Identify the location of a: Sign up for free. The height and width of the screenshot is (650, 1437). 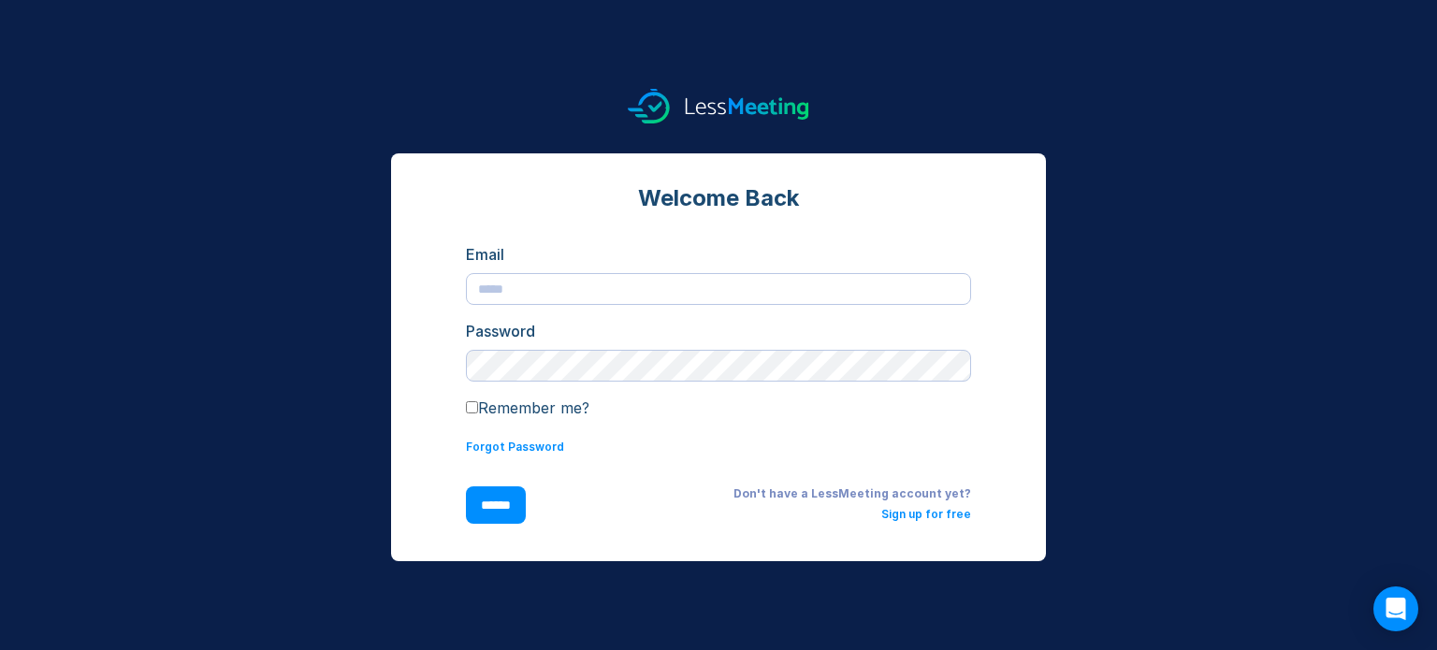
(926, 514).